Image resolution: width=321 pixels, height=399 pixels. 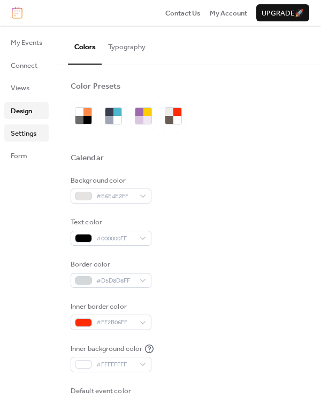 I want to click on a: Settings, so click(x=26, y=133).